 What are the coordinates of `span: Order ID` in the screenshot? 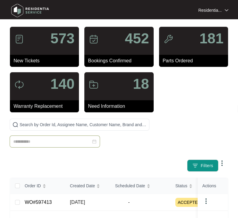 It's located at (33, 186).